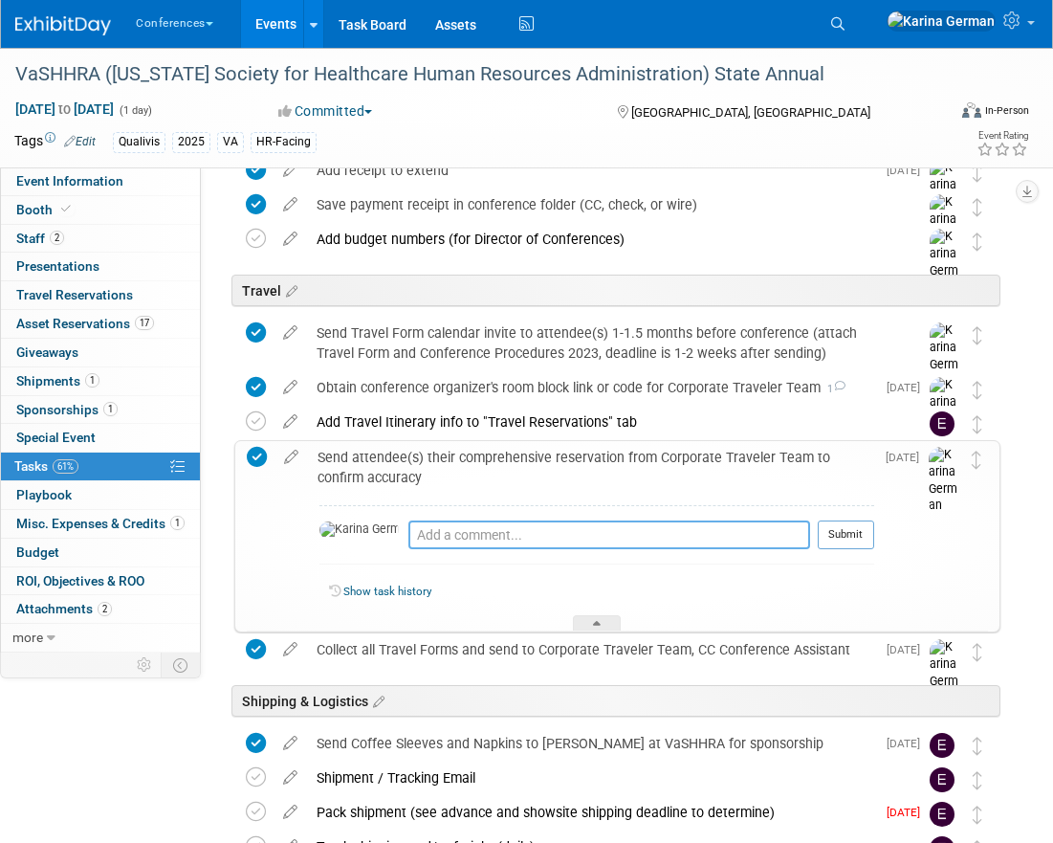 This screenshot has width=1053, height=843. Describe the element at coordinates (100, 608) in the screenshot. I see `a: Attachments2` at that location.